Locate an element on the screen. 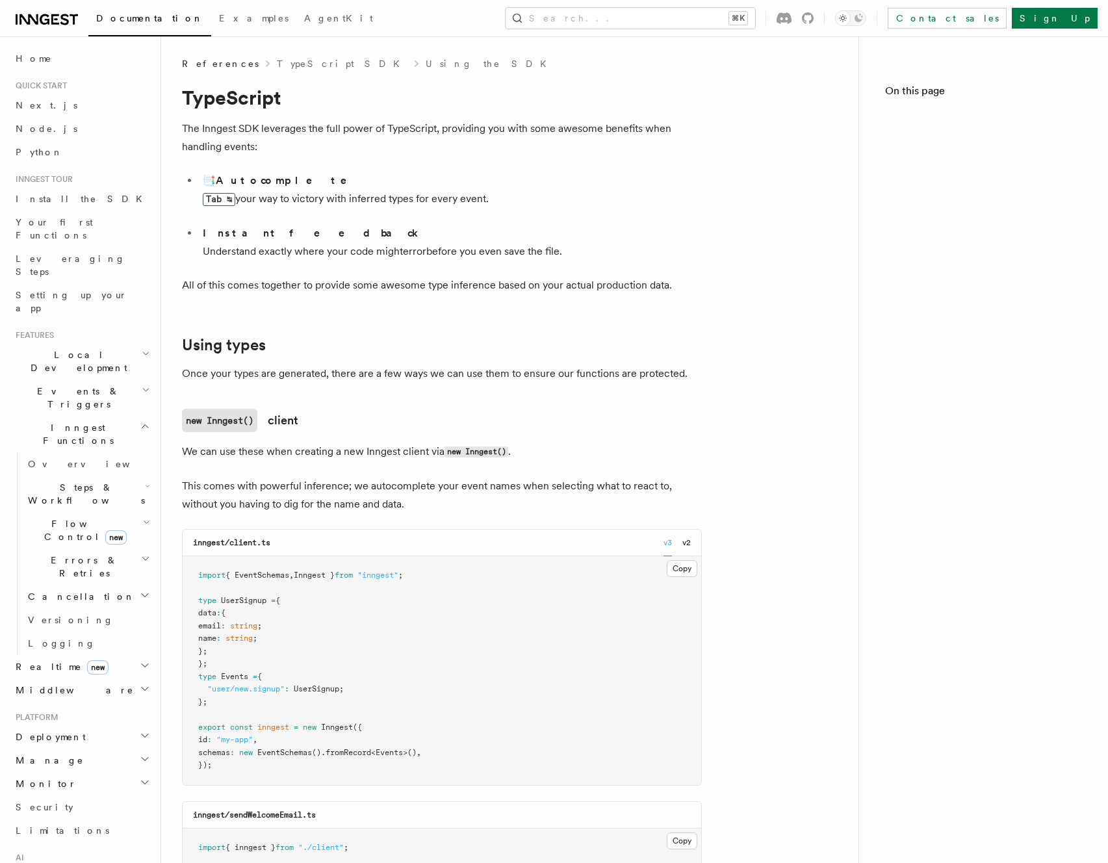 This screenshot has width=1108, height=863. span: Limitations is located at coordinates (62, 831).